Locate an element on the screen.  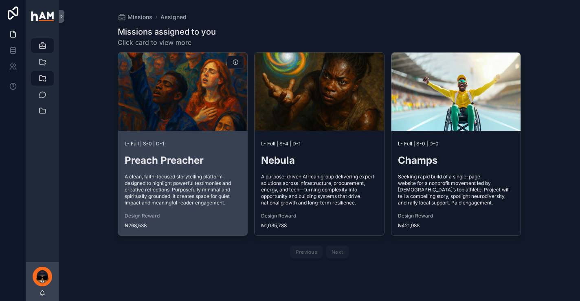
span: Missions is located at coordinates (140, 17).